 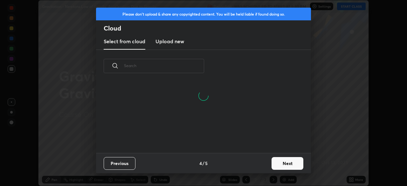 I want to click on input: Search, so click(x=164, y=66).